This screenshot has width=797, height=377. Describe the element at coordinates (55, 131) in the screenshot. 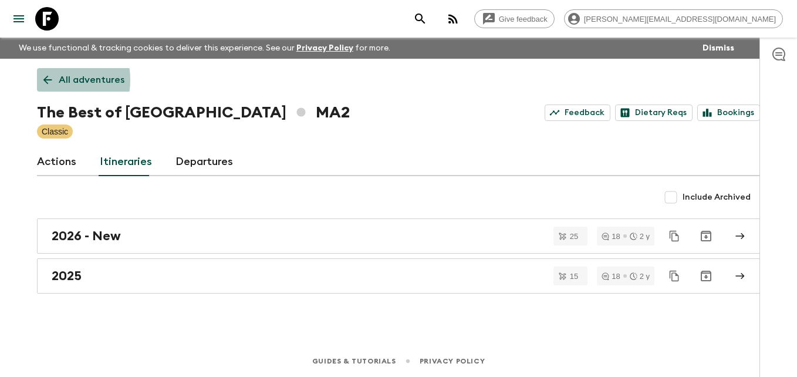

I see `p: Classic` at that location.